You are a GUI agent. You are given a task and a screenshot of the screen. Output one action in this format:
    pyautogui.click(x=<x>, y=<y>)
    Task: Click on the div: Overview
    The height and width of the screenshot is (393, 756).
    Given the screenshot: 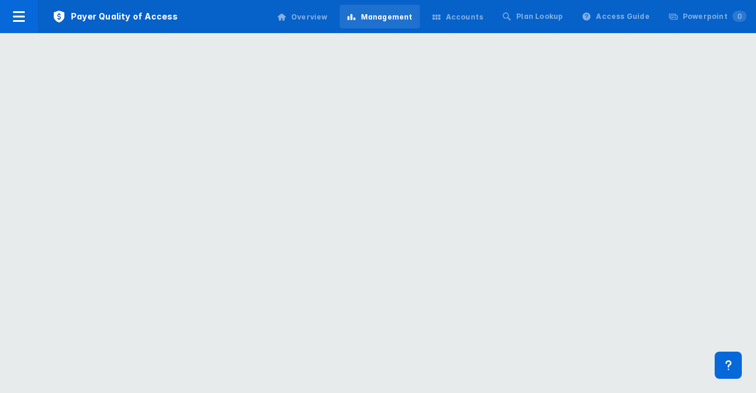 What is the action you would take?
    pyautogui.click(x=309, y=17)
    